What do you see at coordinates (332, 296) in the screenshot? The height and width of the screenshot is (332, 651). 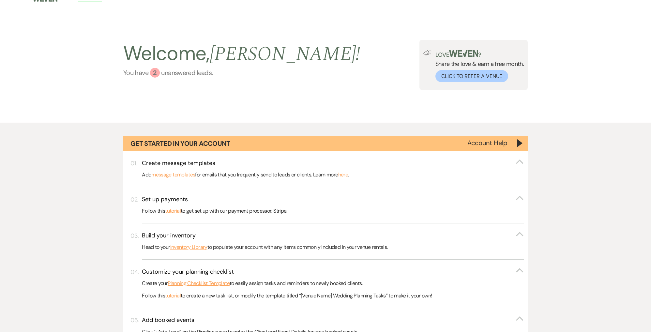 I see `p: Follow this to create a new task list, or modify the template titled “[Venue Name] Wedding Planni...` at bounding box center [332, 296].